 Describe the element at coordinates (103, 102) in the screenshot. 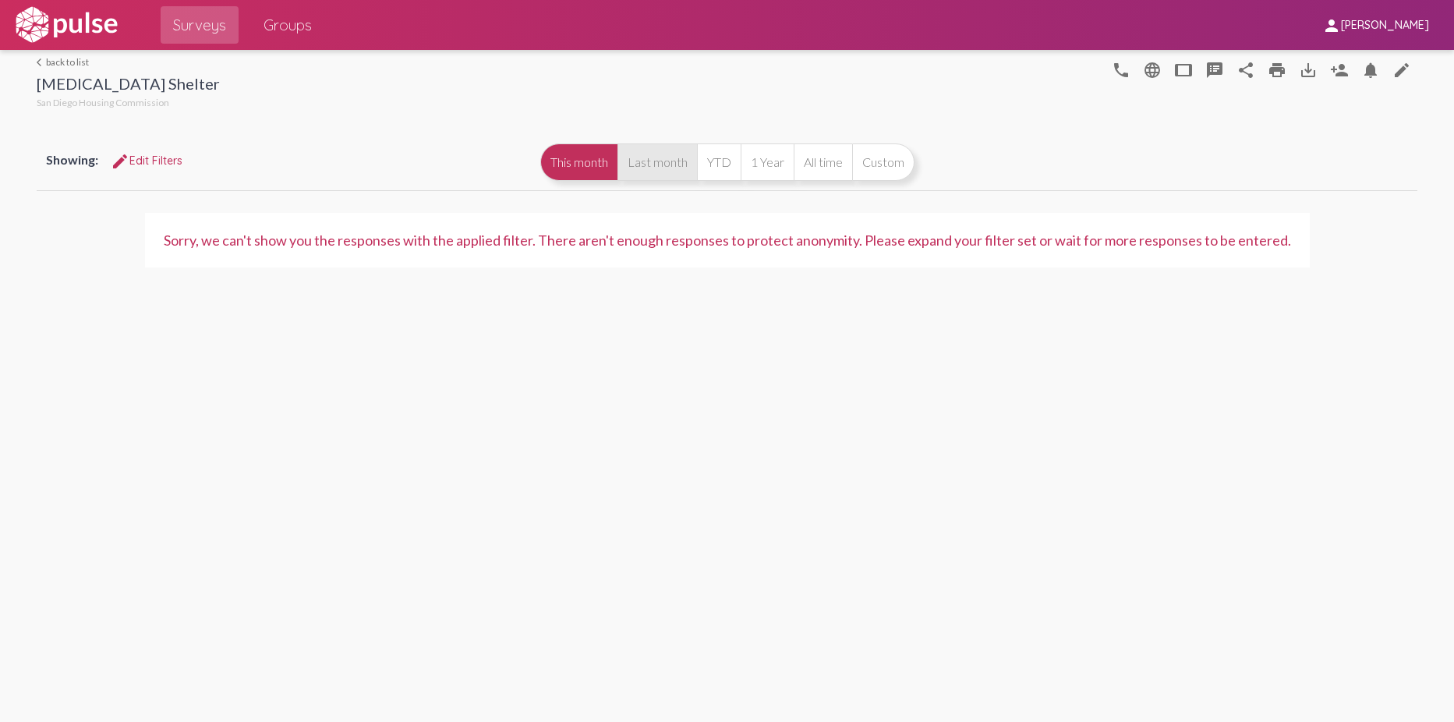

I see `span: San Diego Housing Commission` at that location.